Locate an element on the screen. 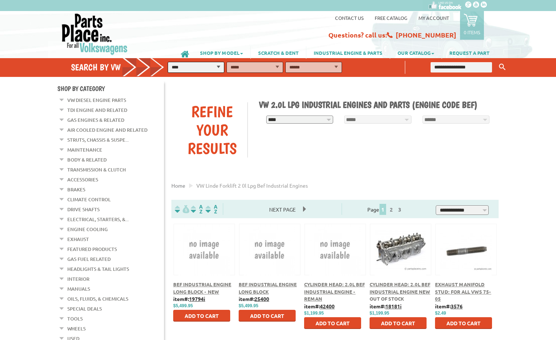 The image size is (556, 340). img: Parts Place Inc! is located at coordinates (95, 34).